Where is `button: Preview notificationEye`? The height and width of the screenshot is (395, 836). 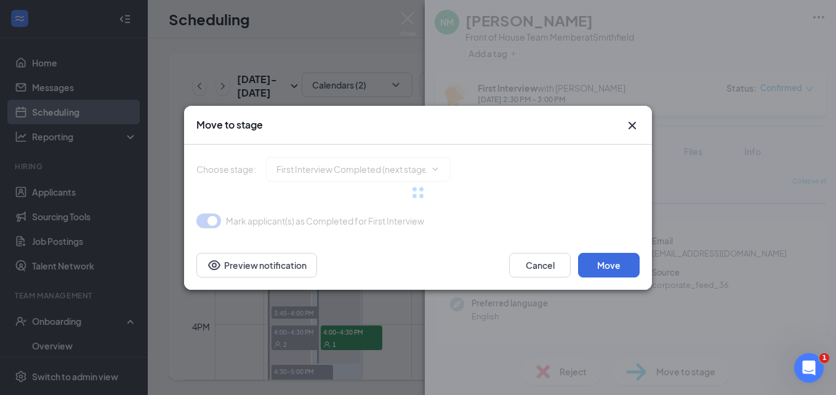 button: Preview notificationEye is located at coordinates (257, 265).